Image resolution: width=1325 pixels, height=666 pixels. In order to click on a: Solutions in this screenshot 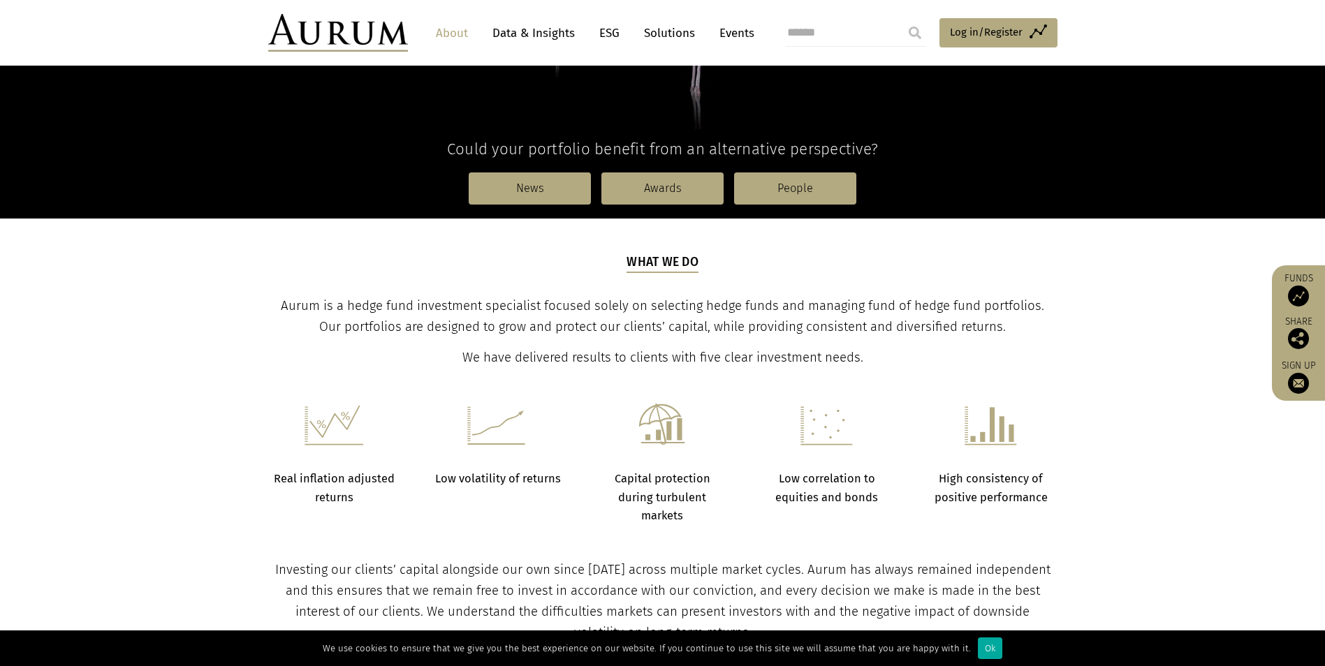, I will do `click(669, 33)`.